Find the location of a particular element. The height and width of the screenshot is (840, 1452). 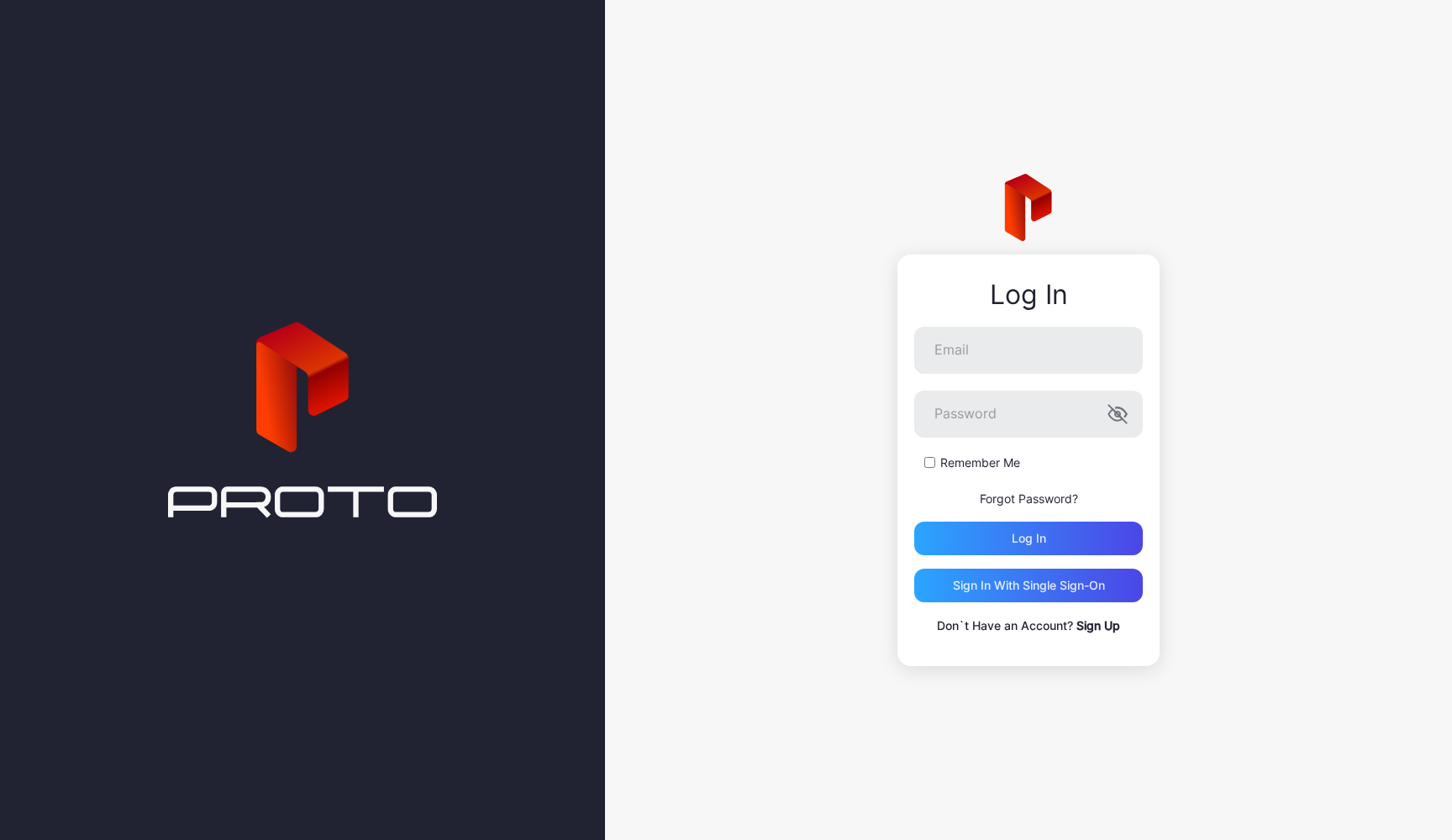

a: Forgot Password? is located at coordinates (1028, 498).